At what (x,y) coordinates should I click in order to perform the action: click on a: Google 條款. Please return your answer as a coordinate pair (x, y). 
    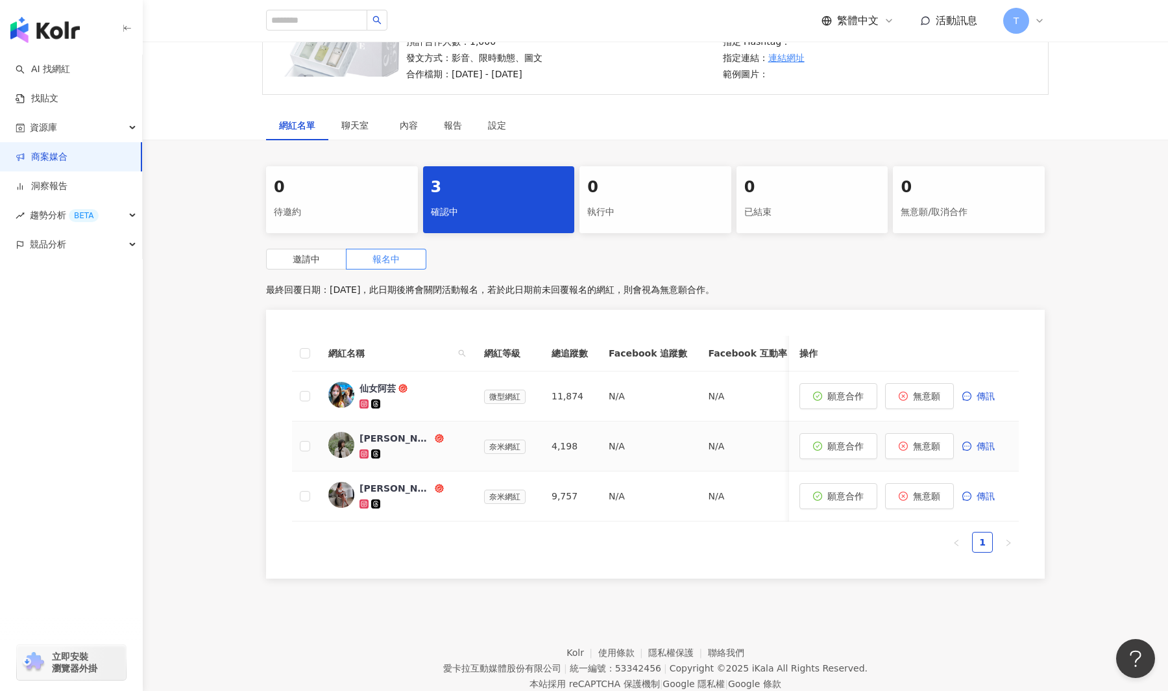
    Looking at the image, I should click on (755, 683).